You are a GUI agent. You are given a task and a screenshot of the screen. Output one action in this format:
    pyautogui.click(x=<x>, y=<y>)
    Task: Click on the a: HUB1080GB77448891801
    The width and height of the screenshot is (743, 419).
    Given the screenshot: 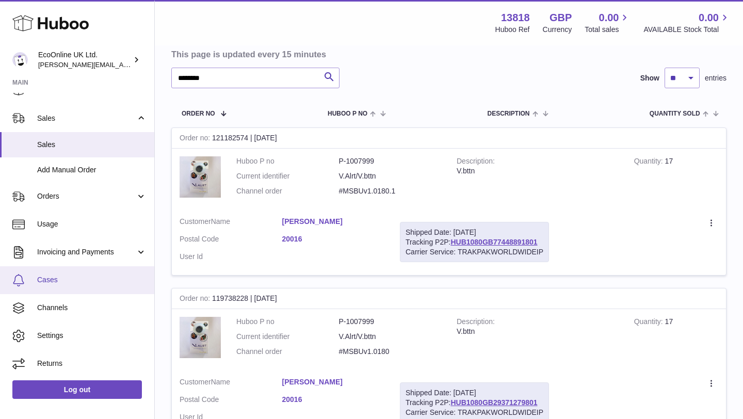 What is the action you would take?
    pyautogui.click(x=494, y=242)
    